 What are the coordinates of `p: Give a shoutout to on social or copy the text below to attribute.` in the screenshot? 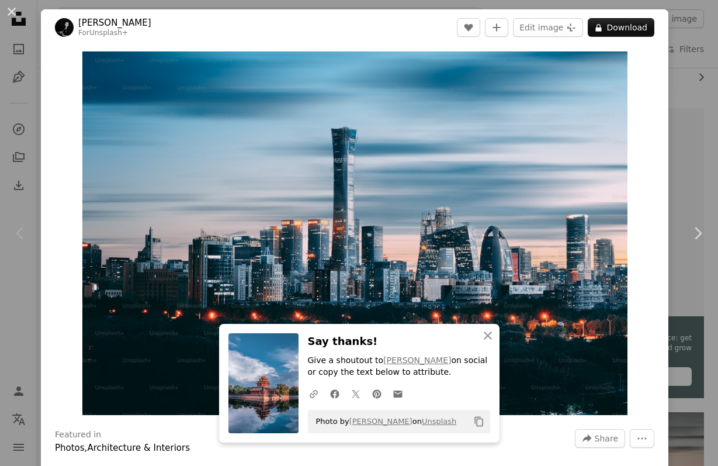 It's located at (399, 366).